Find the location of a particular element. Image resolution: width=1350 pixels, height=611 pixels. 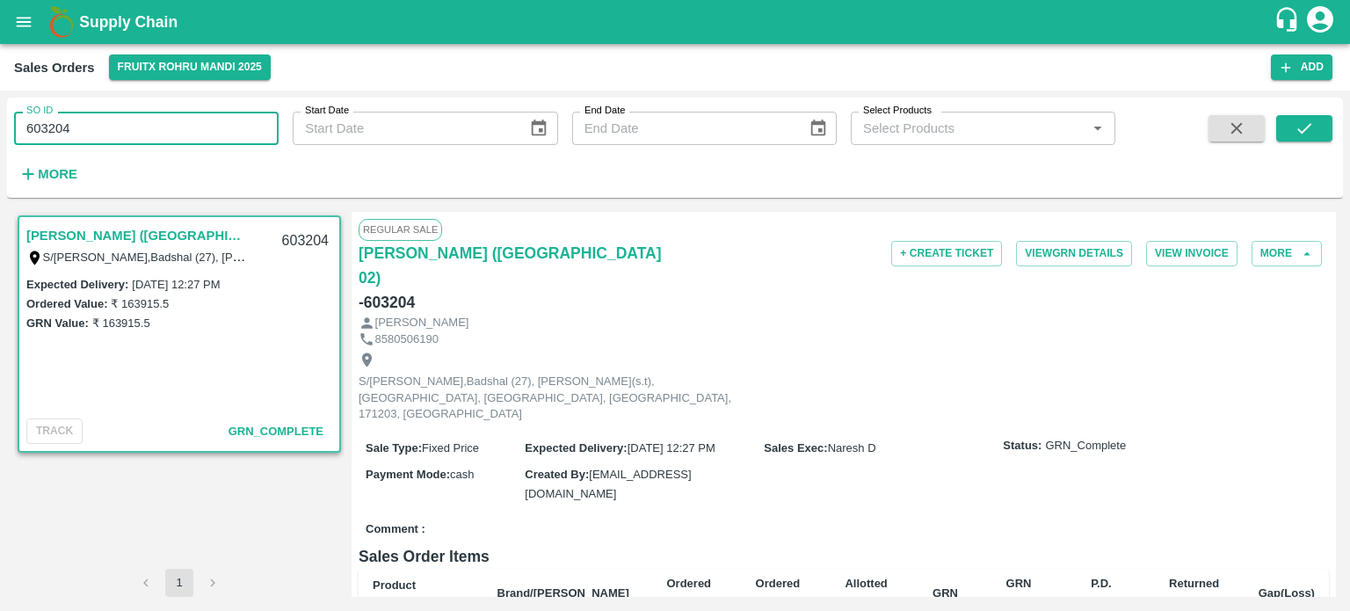

label: Ordered Value: is located at coordinates (67, 303).